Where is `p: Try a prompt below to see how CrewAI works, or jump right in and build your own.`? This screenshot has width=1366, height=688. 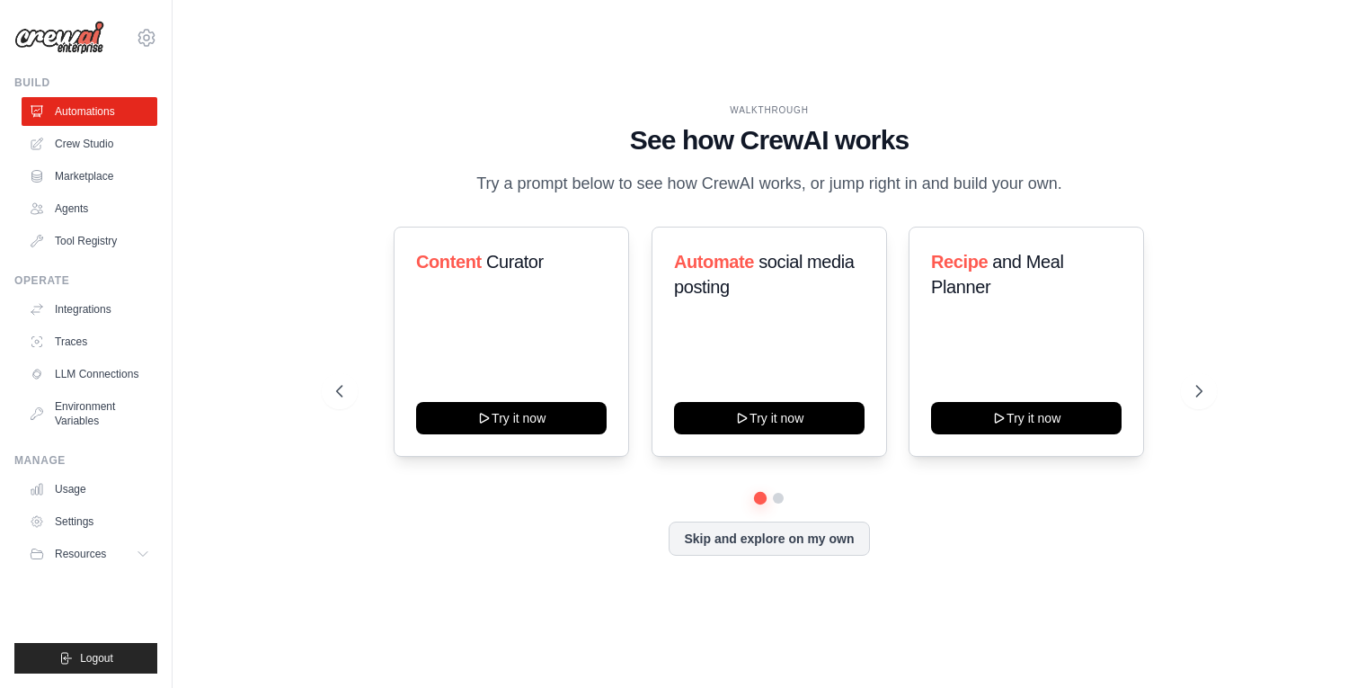
p: Try a prompt below to see how CrewAI works, or jump right in and build your own. is located at coordinates (770, 183).